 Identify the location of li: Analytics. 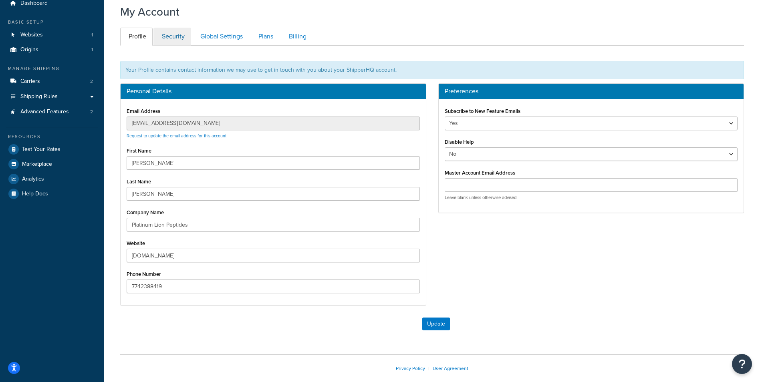
(52, 179).